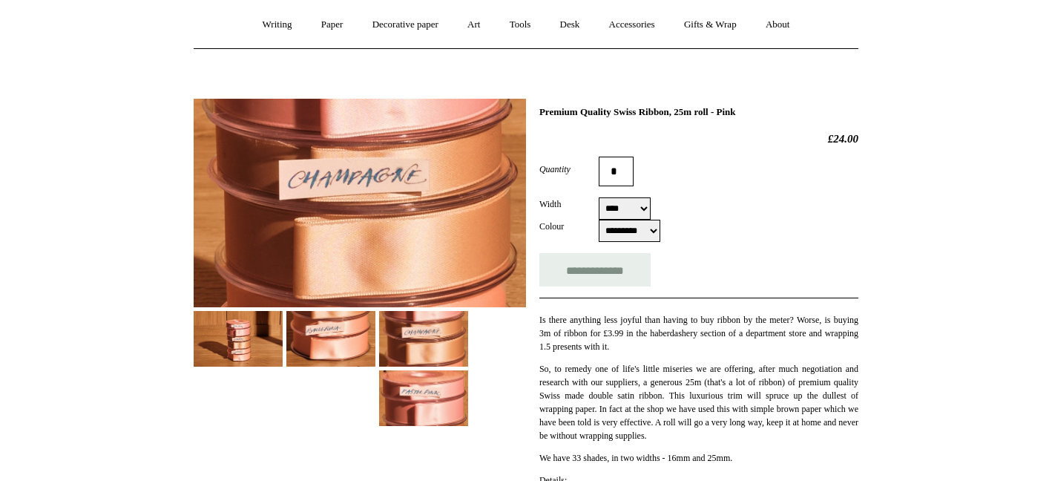 Image resolution: width=1052 pixels, height=481 pixels. Describe the element at coordinates (778, 24) in the screenshot. I see `a: About` at that location.